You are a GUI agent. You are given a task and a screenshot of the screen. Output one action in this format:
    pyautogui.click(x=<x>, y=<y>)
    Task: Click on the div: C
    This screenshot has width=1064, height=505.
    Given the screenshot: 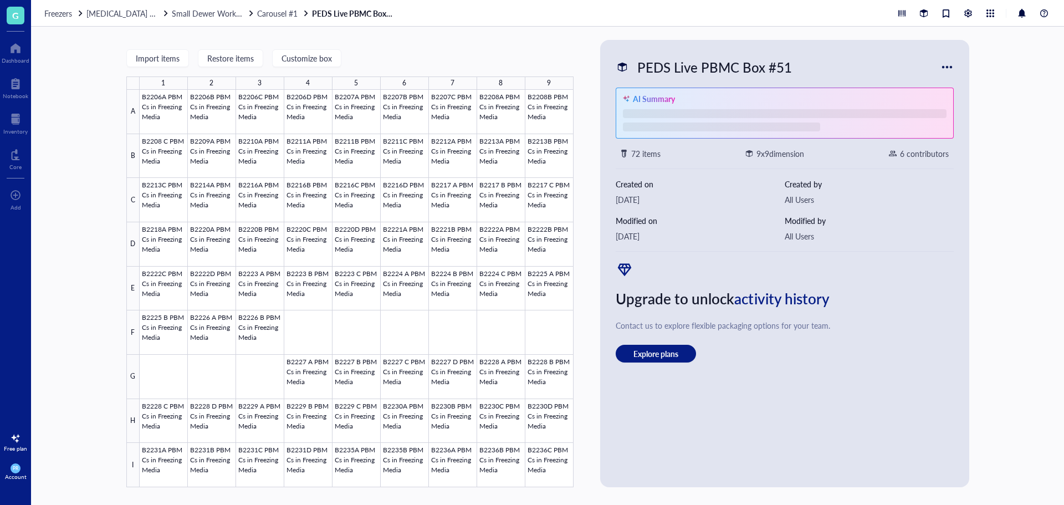 What is the action you would take?
    pyautogui.click(x=133, y=200)
    